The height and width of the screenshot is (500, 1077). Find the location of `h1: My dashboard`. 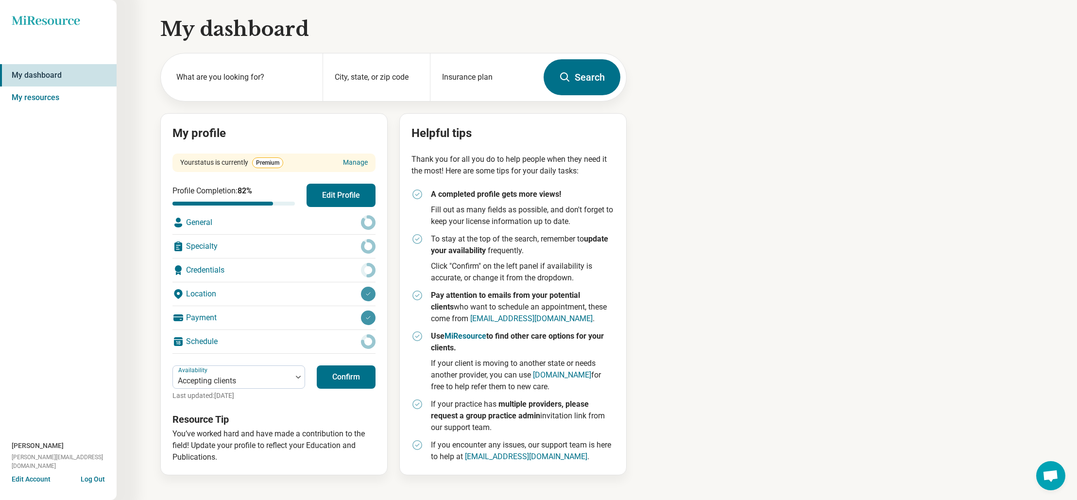

h1: My dashboard is located at coordinates (394, 29).